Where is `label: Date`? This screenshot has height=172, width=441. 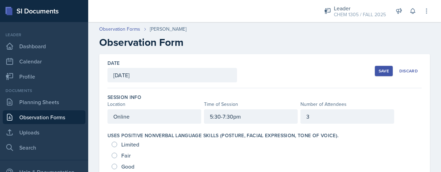 label: Date is located at coordinates (113, 63).